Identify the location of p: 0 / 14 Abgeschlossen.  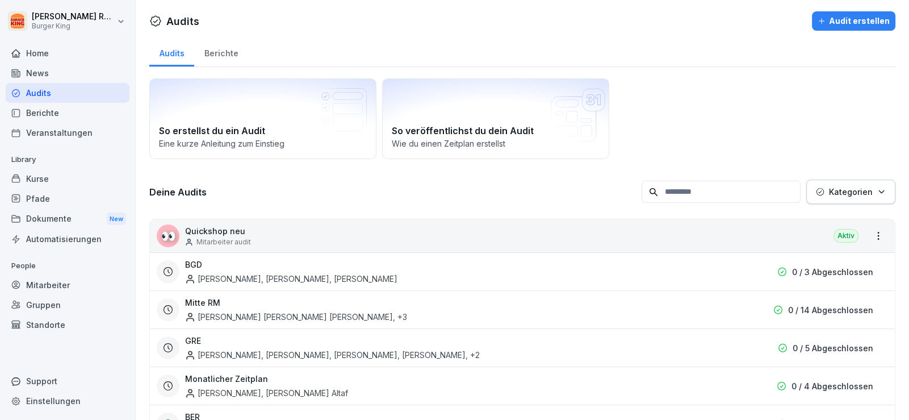
(831, 309).